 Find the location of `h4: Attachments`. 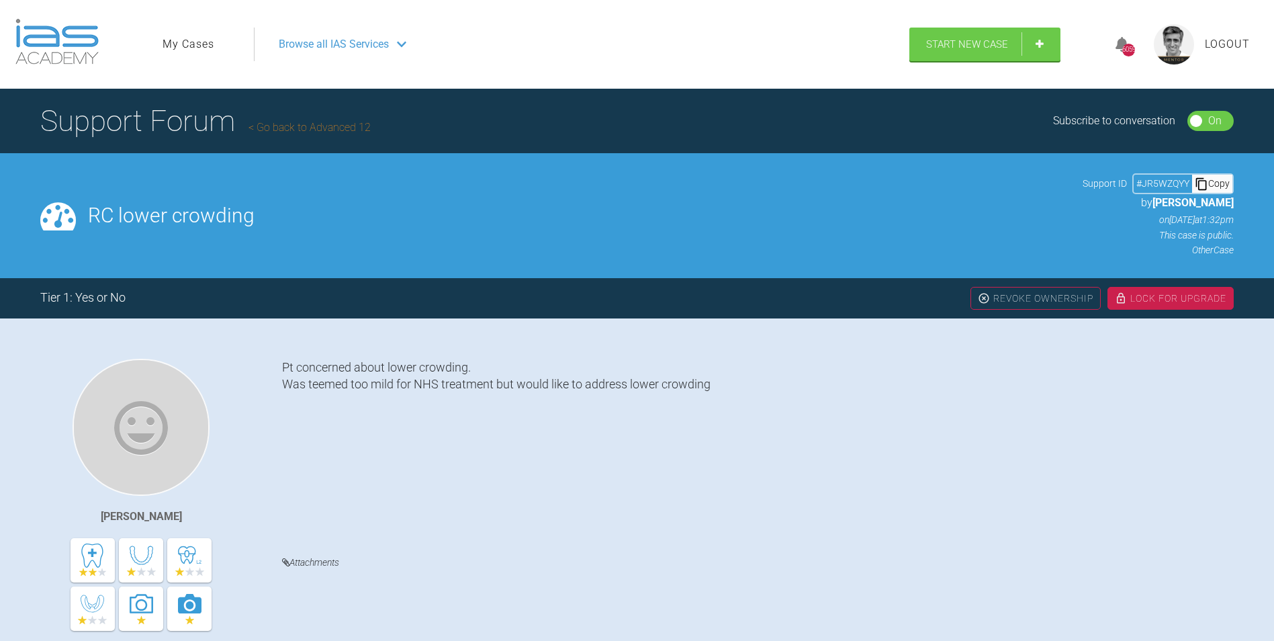

h4: Attachments is located at coordinates (758, 562).